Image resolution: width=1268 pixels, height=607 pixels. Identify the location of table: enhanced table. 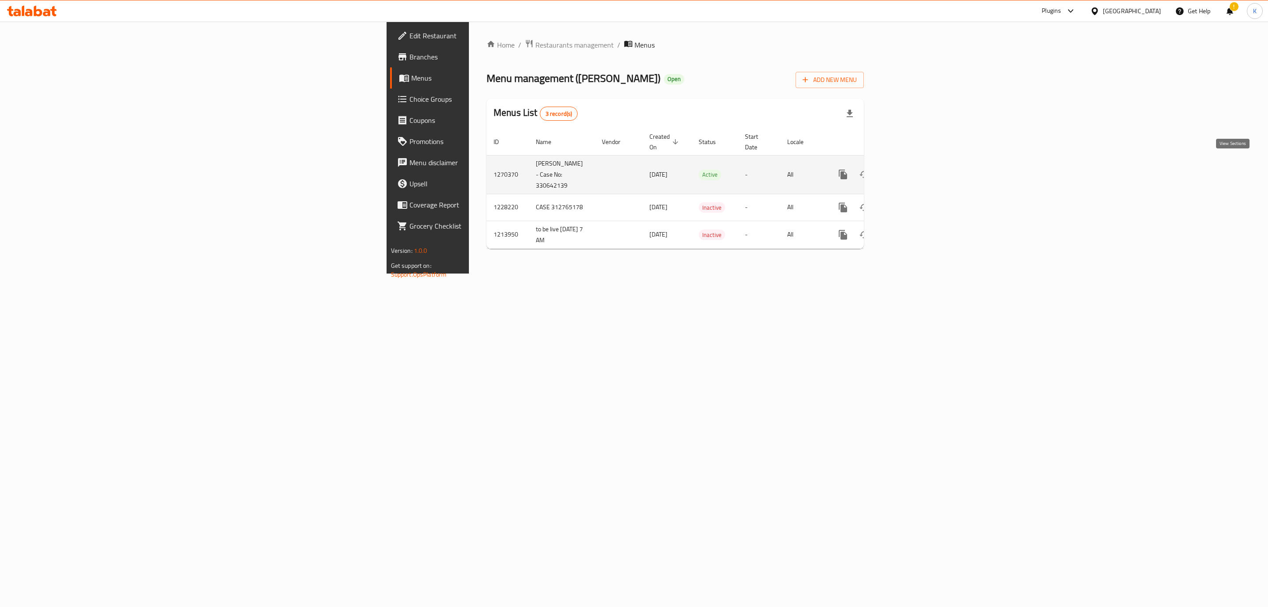
(705, 188).